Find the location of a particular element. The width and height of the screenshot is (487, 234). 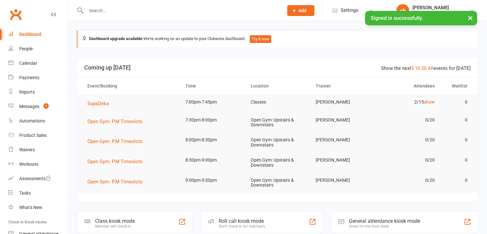

div: Great for the front desk is located at coordinates (384, 226).